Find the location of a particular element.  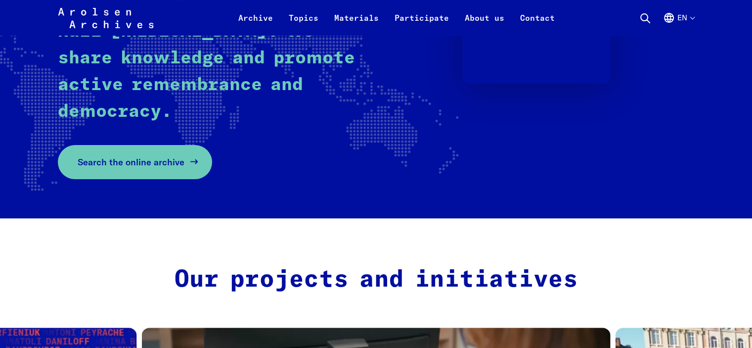

a: Materials is located at coordinates (357, 24).